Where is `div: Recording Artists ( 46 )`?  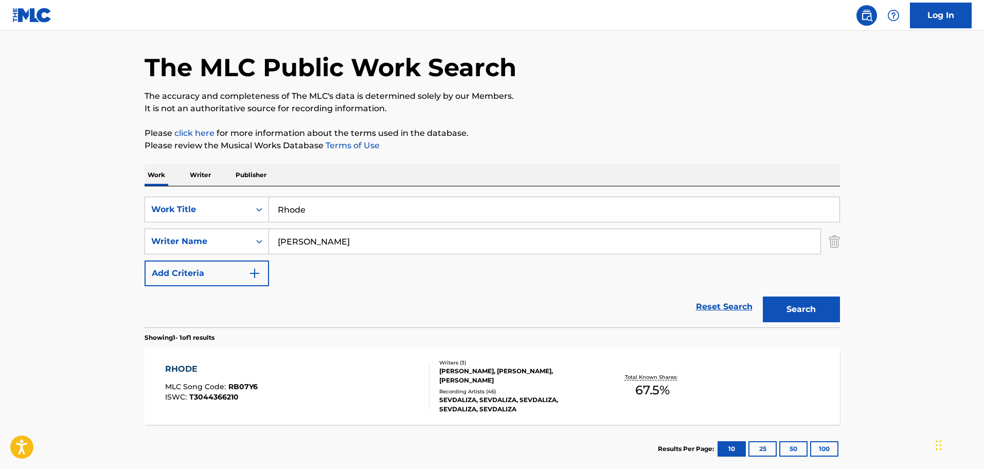 div: Recording Artists ( 46 ) is located at coordinates (517, 391).